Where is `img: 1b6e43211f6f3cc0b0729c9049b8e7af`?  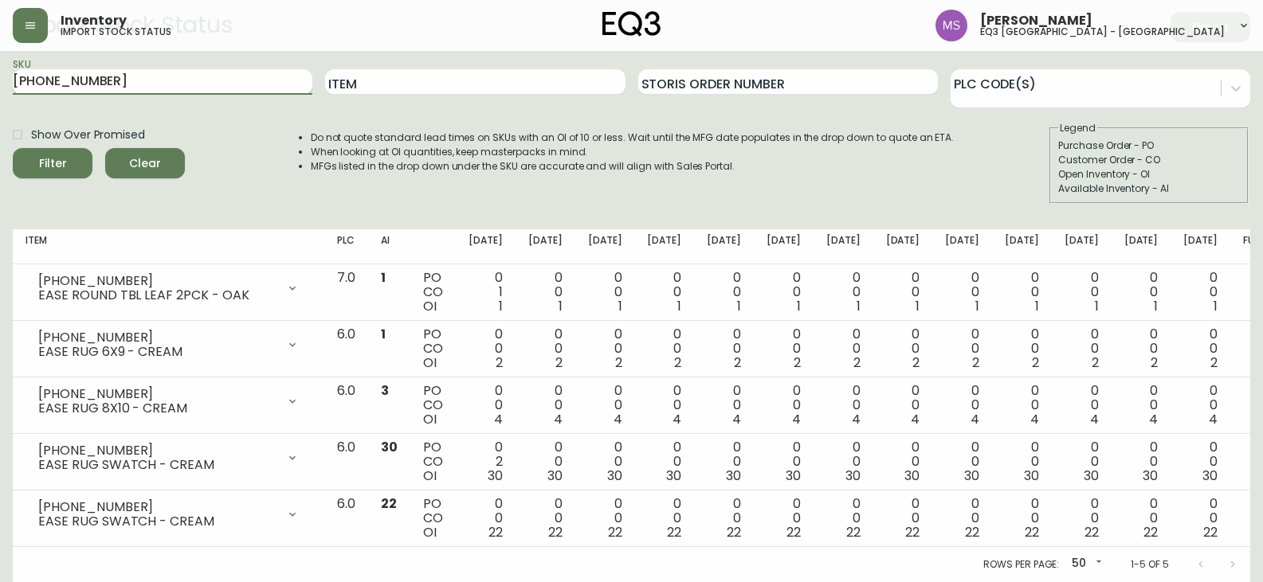
img: 1b6e43211f6f3cc0b0729c9049b8e7af is located at coordinates (951, 25).